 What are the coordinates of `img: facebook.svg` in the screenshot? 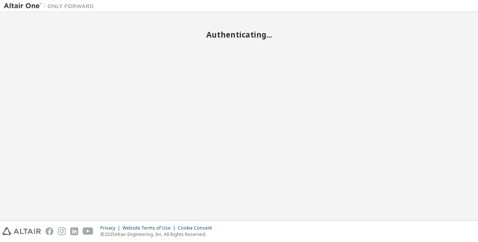 It's located at (49, 231).